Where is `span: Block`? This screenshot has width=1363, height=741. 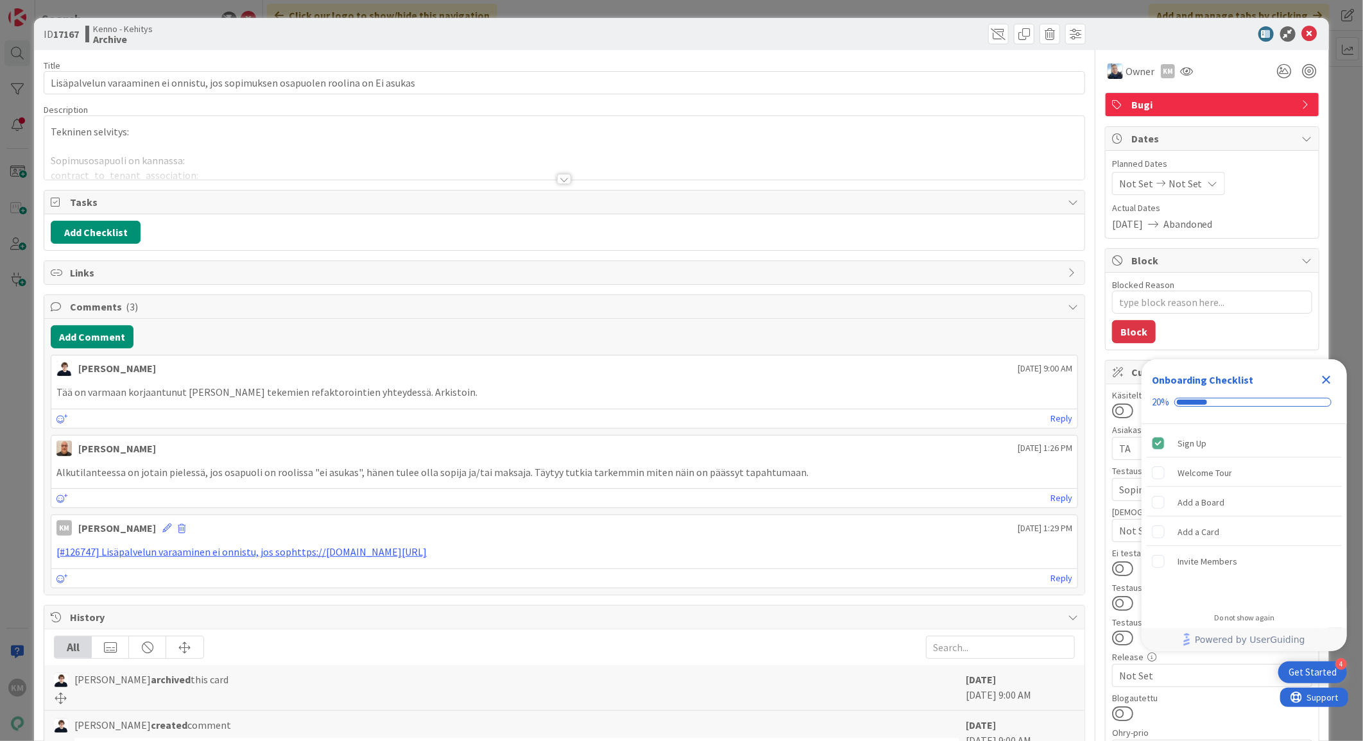 span: Block is located at coordinates (1213, 260).